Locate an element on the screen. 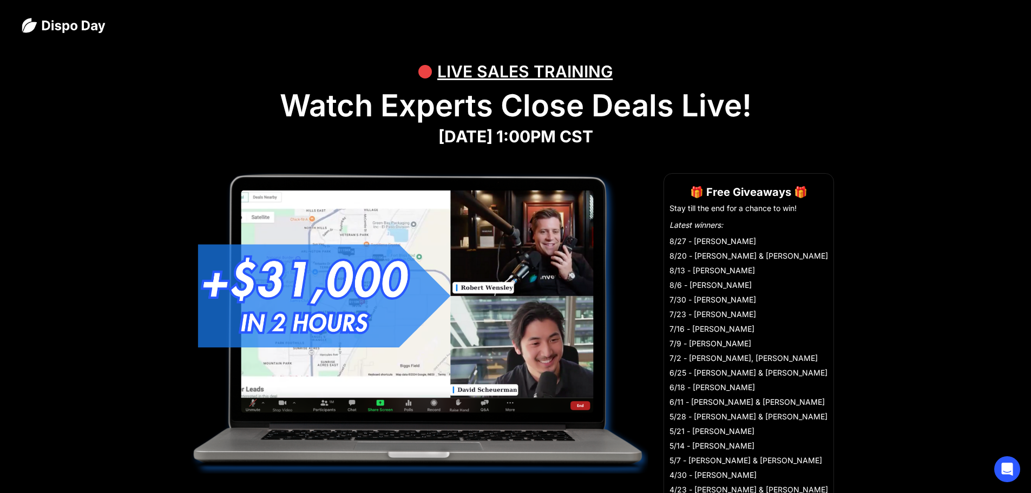 The height and width of the screenshot is (493, 1031). h1: Watch Experts Close Deals Live! is located at coordinates (515, 105).